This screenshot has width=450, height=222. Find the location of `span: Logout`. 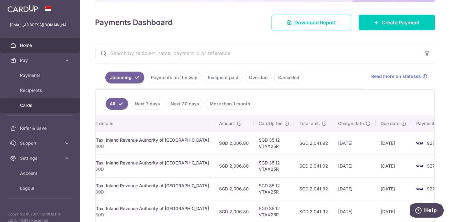

span: Logout is located at coordinates (41, 188).